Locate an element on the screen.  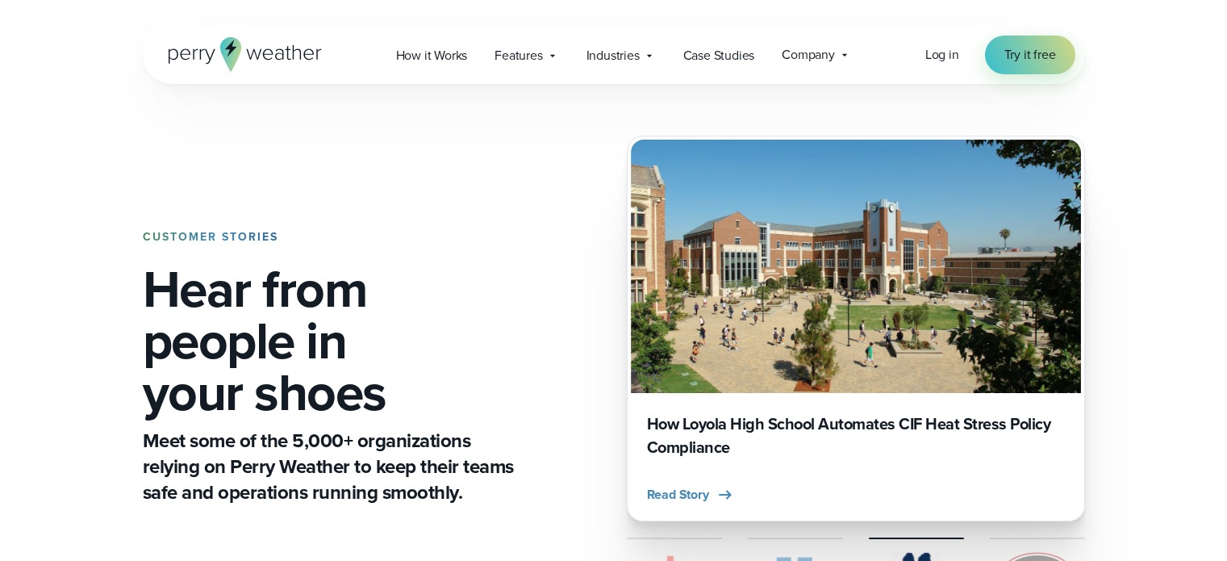
p: Meet some of the 5,000+ organizations relying on Perry Weather to keep their teams safe and opera... is located at coordinates (331, 466).